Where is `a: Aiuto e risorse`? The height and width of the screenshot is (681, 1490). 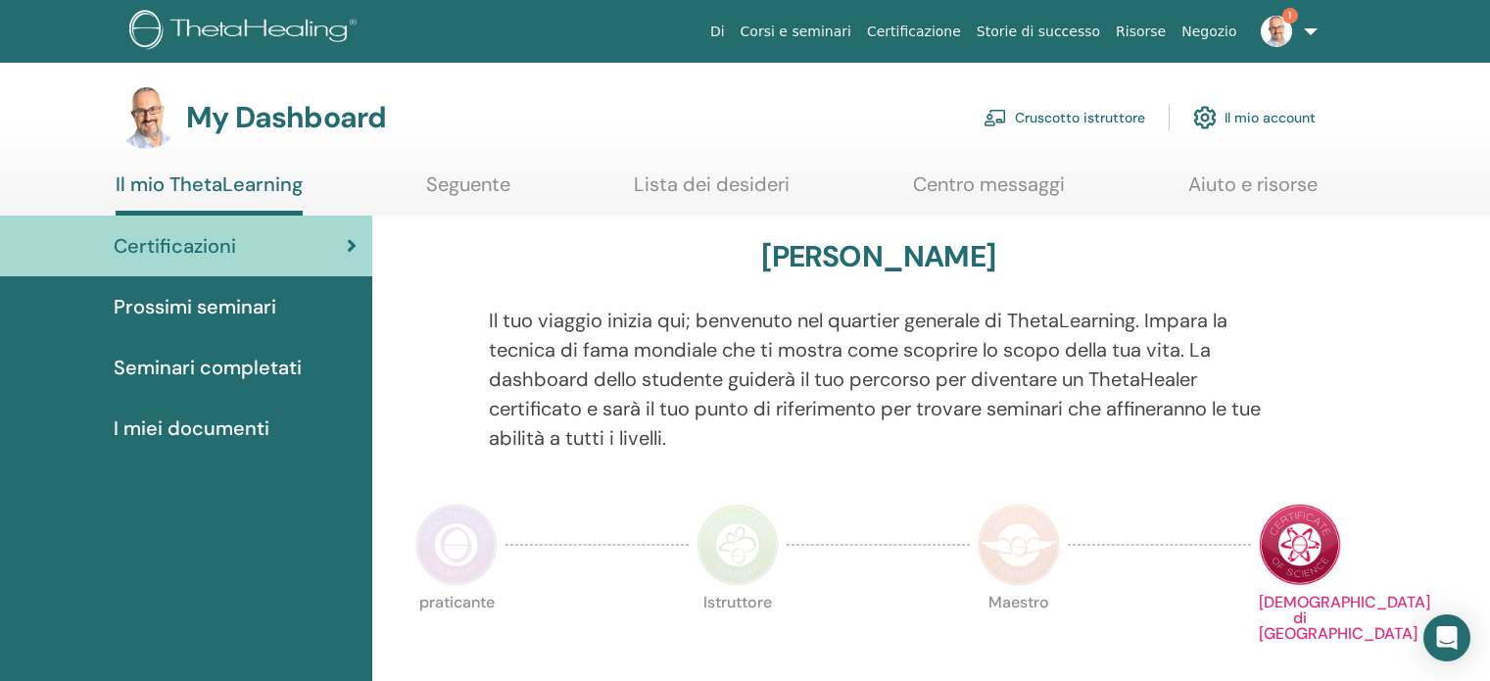
a: Aiuto e risorse is located at coordinates (1253, 191).